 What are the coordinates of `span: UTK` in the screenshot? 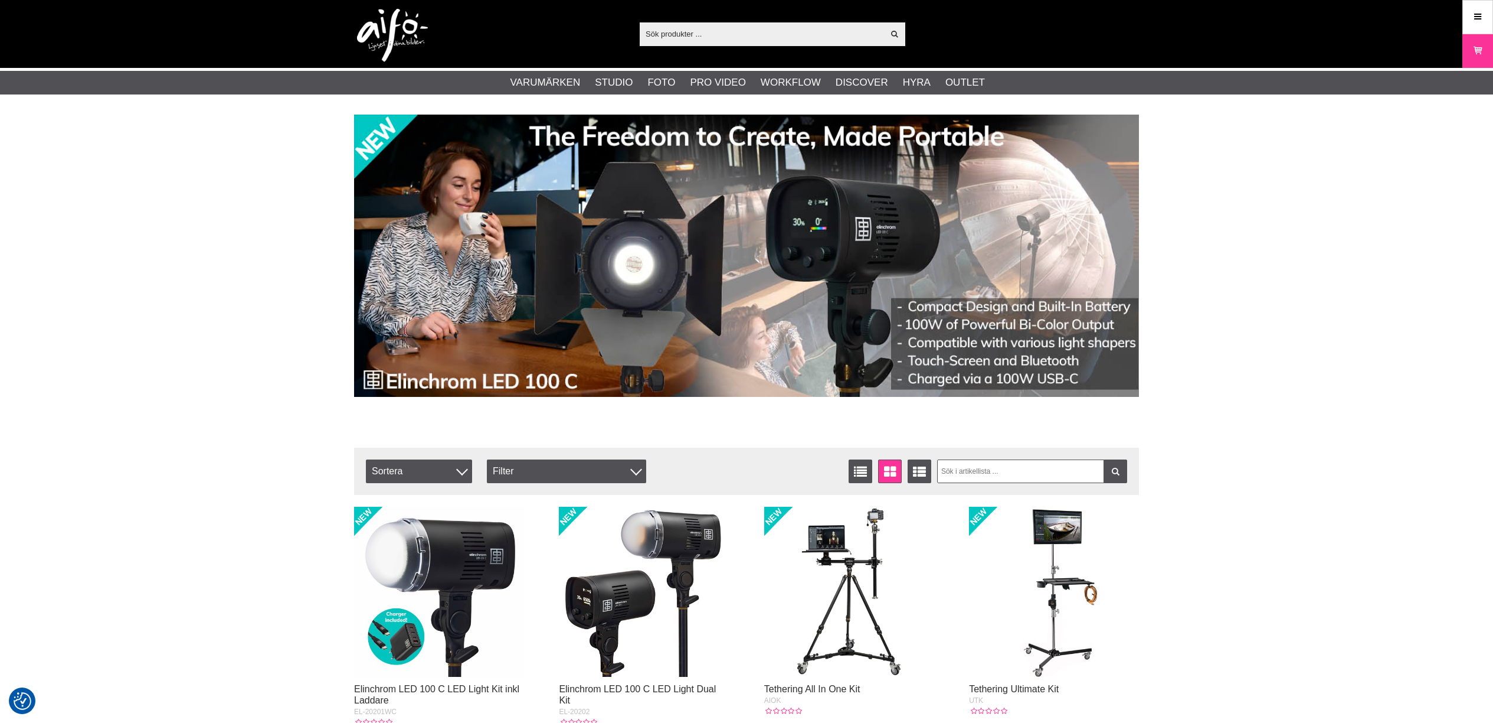 It's located at (976, 700).